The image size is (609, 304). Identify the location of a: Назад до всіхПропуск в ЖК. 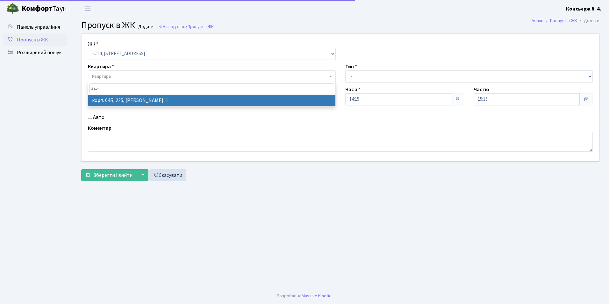
(186, 26).